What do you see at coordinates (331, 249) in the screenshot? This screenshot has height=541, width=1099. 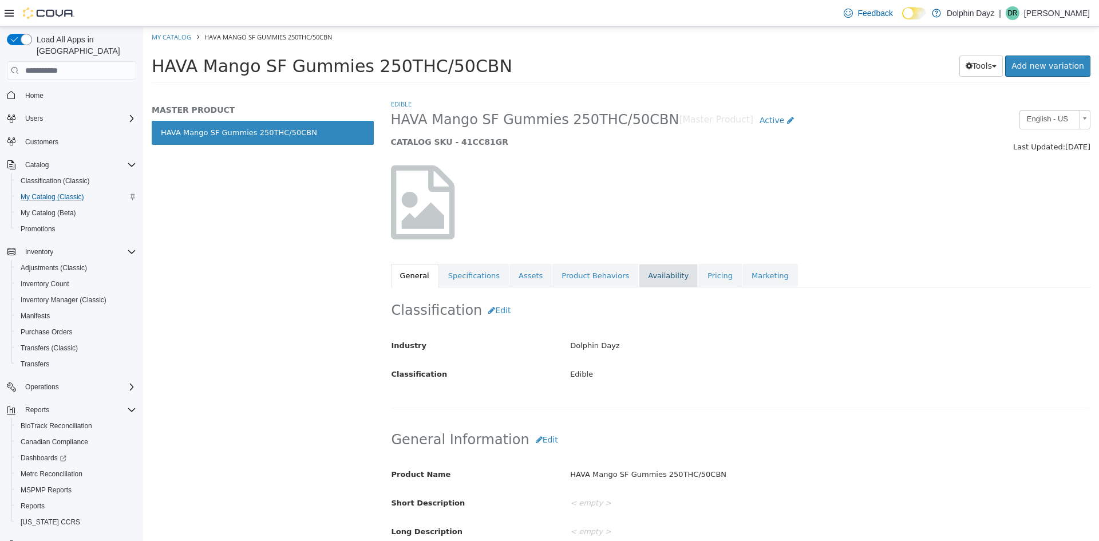 I see `a: Specifications` at bounding box center [331, 249].